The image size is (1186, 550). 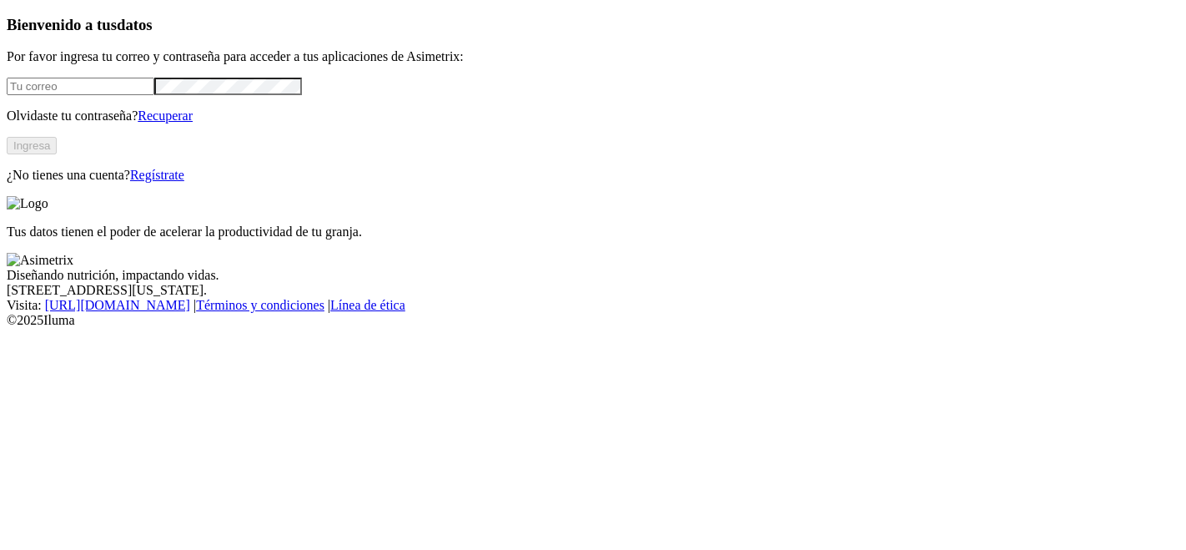 What do you see at coordinates (593, 275) in the screenshot?
I see `div: Diseñando nutrición, impactando vidas.` at bounding box center [593, 275].